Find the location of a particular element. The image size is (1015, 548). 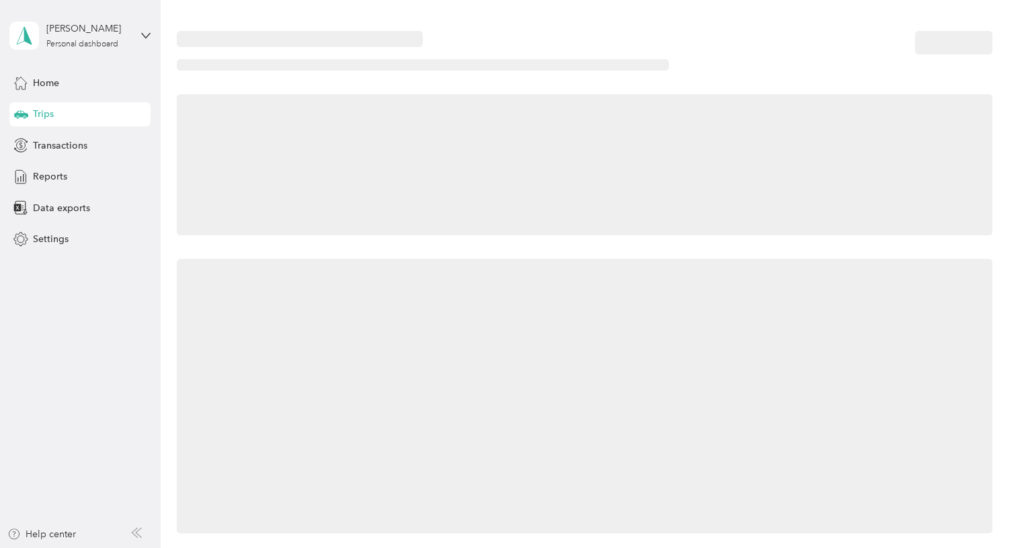

button: Help center is located at coordinates (42, 534).